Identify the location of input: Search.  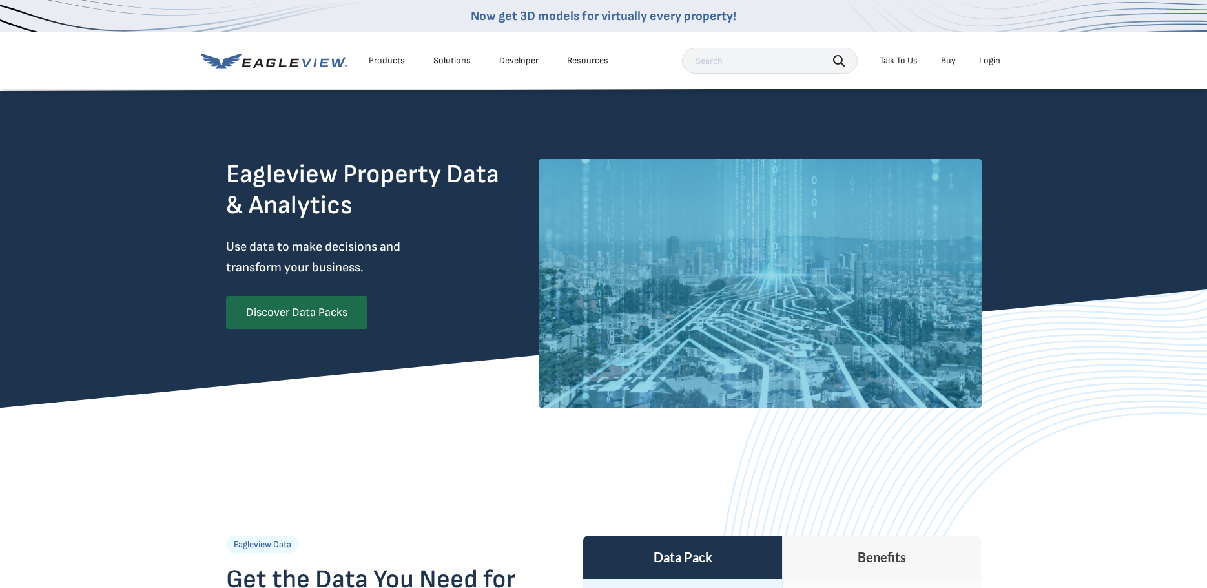
(770, 61).